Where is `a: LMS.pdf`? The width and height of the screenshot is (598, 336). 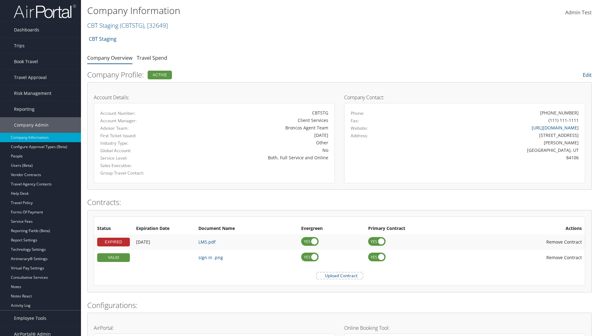 a: LMS.pdf is located at coordinates (207, 242).